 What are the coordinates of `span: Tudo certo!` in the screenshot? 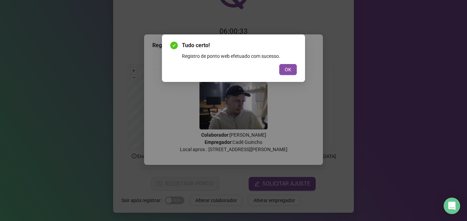 It's located at (240, 45).